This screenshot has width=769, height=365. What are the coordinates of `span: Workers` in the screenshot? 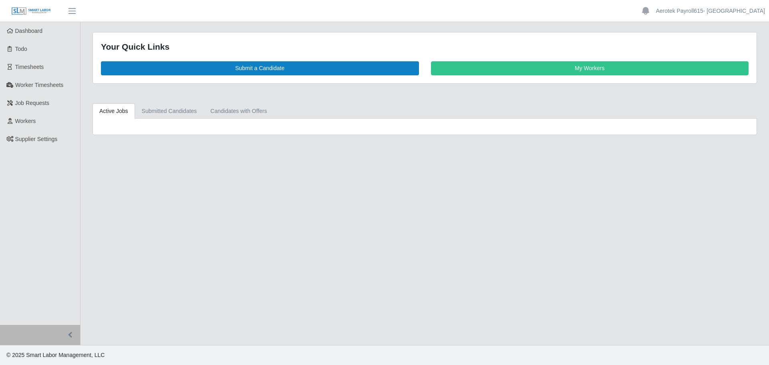 It's located at (26, 121).